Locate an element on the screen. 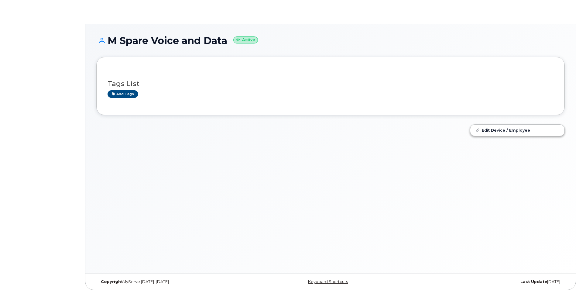 This screenshot has width=579, height=290. a: Keyboard Shortcuts is located at coordinates (328, 281).